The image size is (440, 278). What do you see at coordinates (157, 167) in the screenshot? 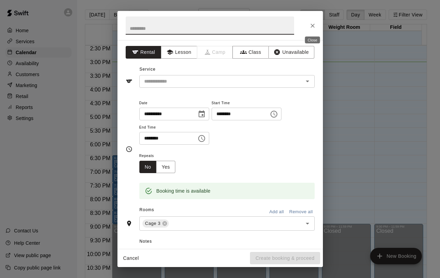
I see `div: outlined button group` at bounding box center [157, 167].